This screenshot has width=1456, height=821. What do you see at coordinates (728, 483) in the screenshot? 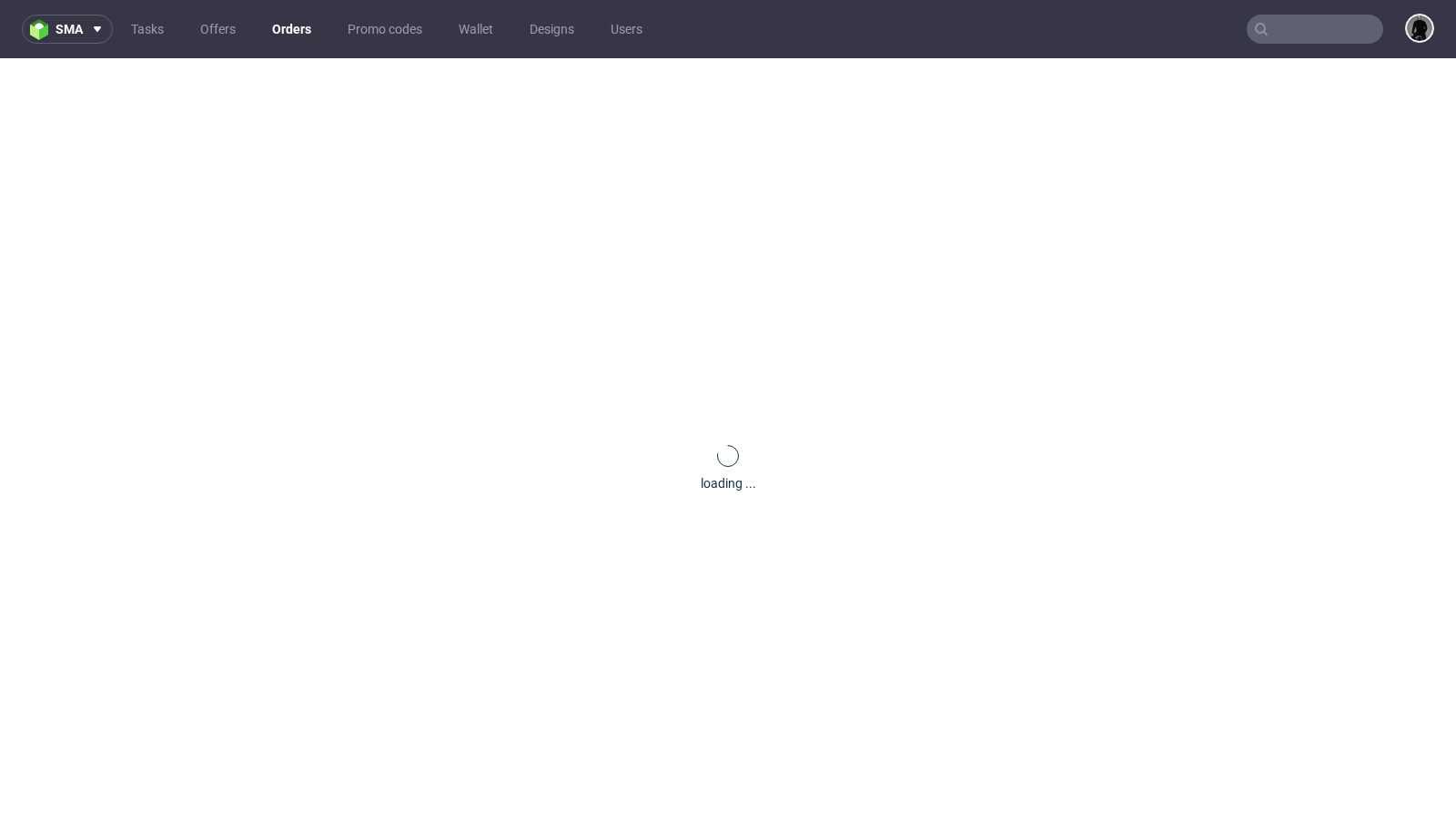
I see `div: loading ...` at bounding box center [728, 483].